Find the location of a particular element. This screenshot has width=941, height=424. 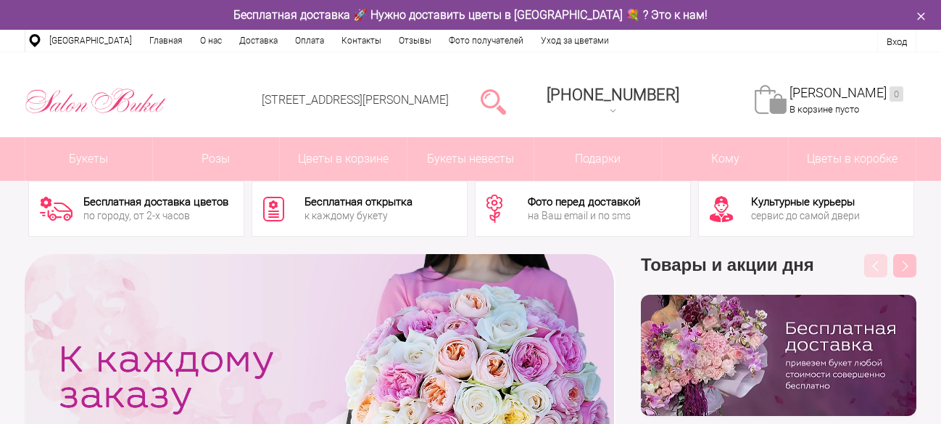

span: В корзине пусто is located at coordinates (825, 109).